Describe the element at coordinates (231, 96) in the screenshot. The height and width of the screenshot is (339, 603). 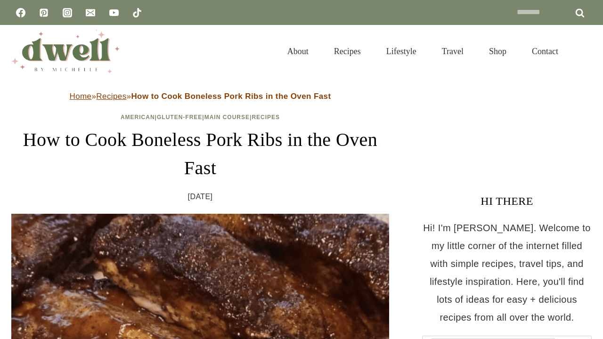
I see `strong: How to Cook Boneless Pork Ribs in the Oven Fast` at that location.